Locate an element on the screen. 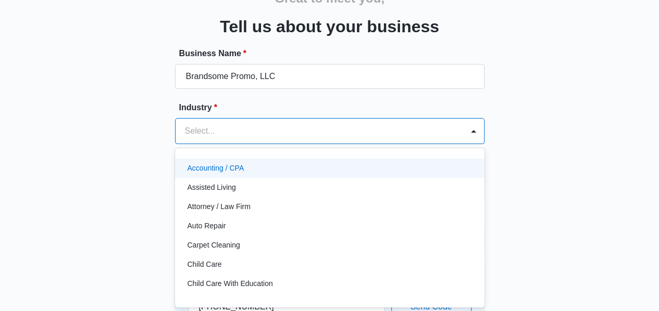 The width and height of the screenshot is (659, 311). p: Accounting / CPA is located at coordinates (216, 168).